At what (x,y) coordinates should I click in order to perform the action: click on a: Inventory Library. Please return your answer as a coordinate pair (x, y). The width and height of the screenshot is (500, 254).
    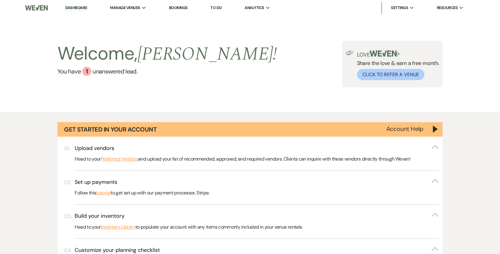
    Looking at the image, I should click on (118, 227).